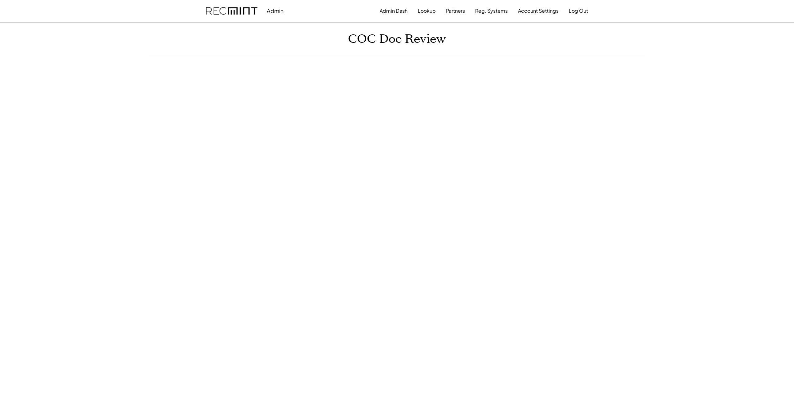  Describe the element at coordinates (538, 11) in the screenshot. I see `button: Account Settings` at that location.